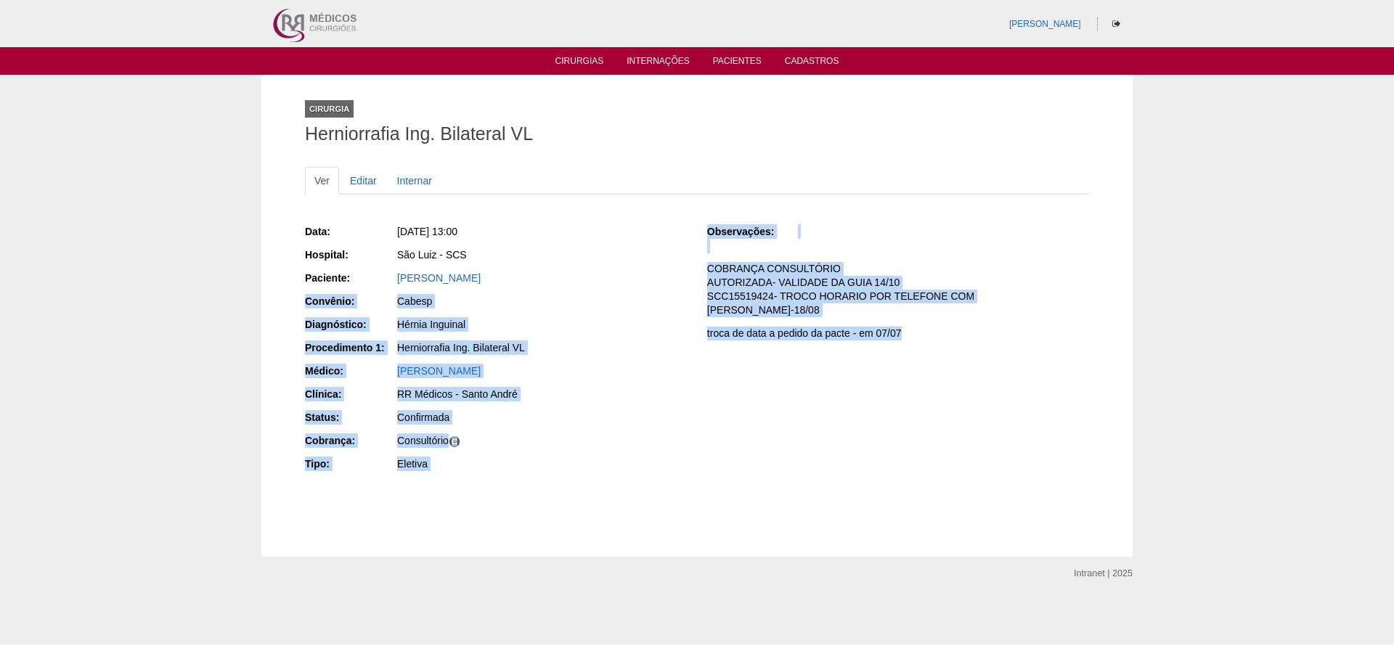  What do you see at coordinates (329, 109) in the screenshot?
I see `div: Cirurgia` at bounding box center [329, 109].